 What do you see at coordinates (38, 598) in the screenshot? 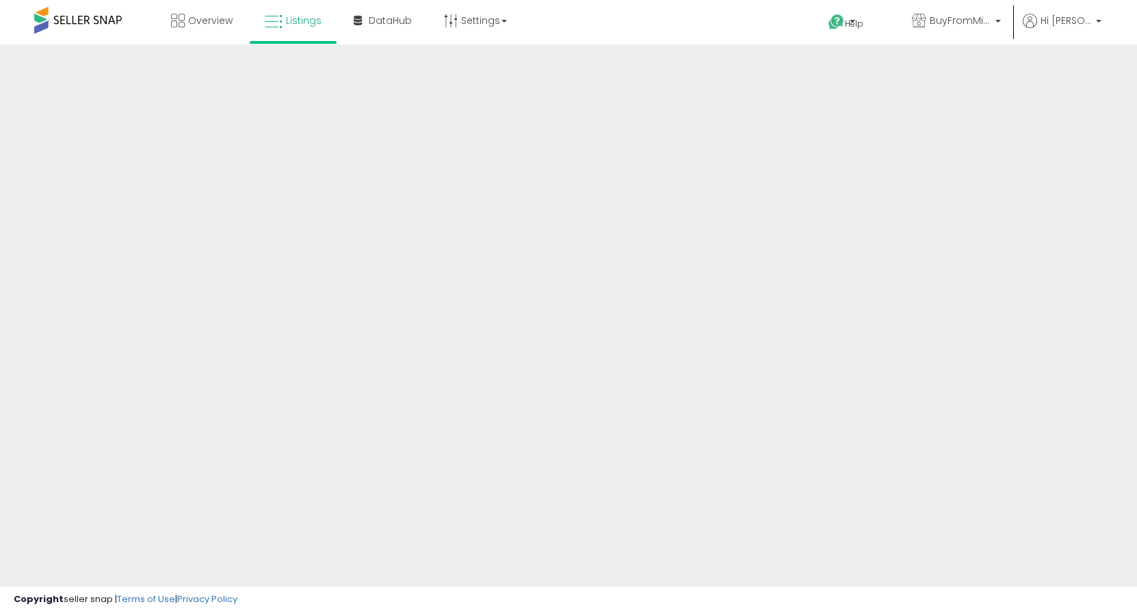
I see `strong: Copyright` at bounding box center [38, 598].